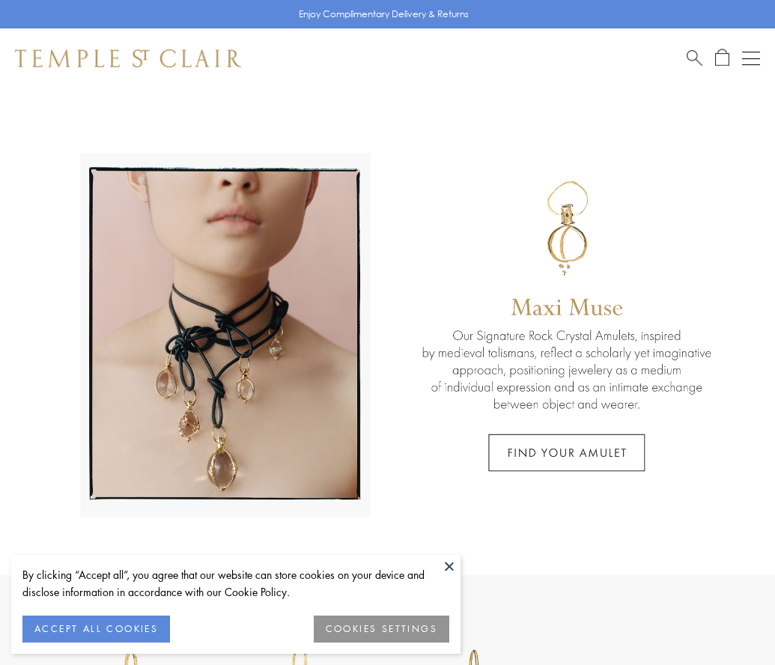 This screenshot has width=775, height=665. I want to click on div: By clicking “Accept all”, you agree that our website can store cookies on your device and disclos..., so click(236, 584).